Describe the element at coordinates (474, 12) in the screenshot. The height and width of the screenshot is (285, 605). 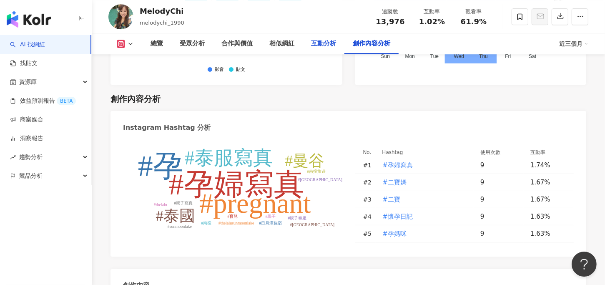
I see `div: 觀看率` at that location.